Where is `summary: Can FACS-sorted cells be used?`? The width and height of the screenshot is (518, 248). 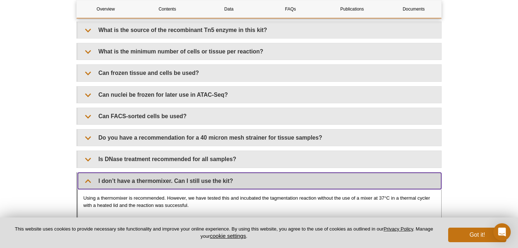 summary: Can FACS-sorted cells be used? is located at coordinates (259, 116).